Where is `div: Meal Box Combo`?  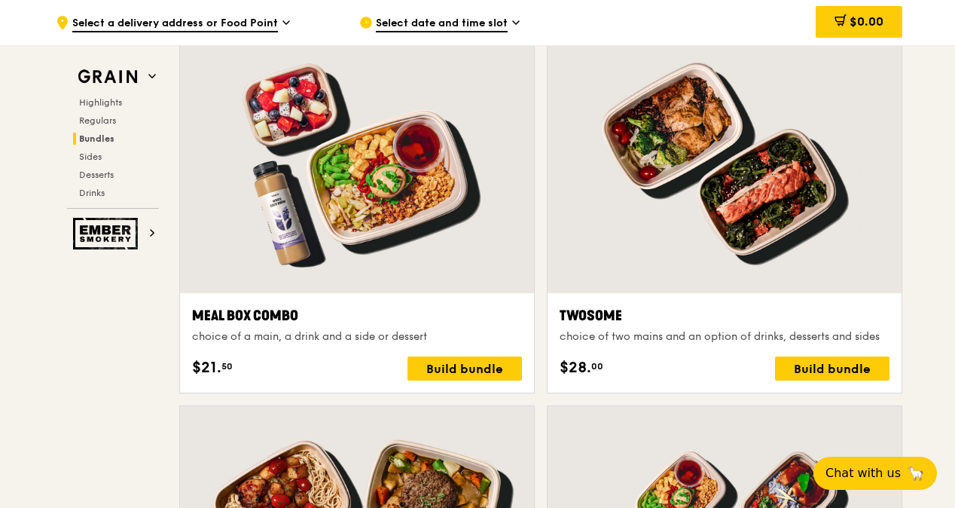 div: Meal Box Combo is located at coordinates (357, 316).